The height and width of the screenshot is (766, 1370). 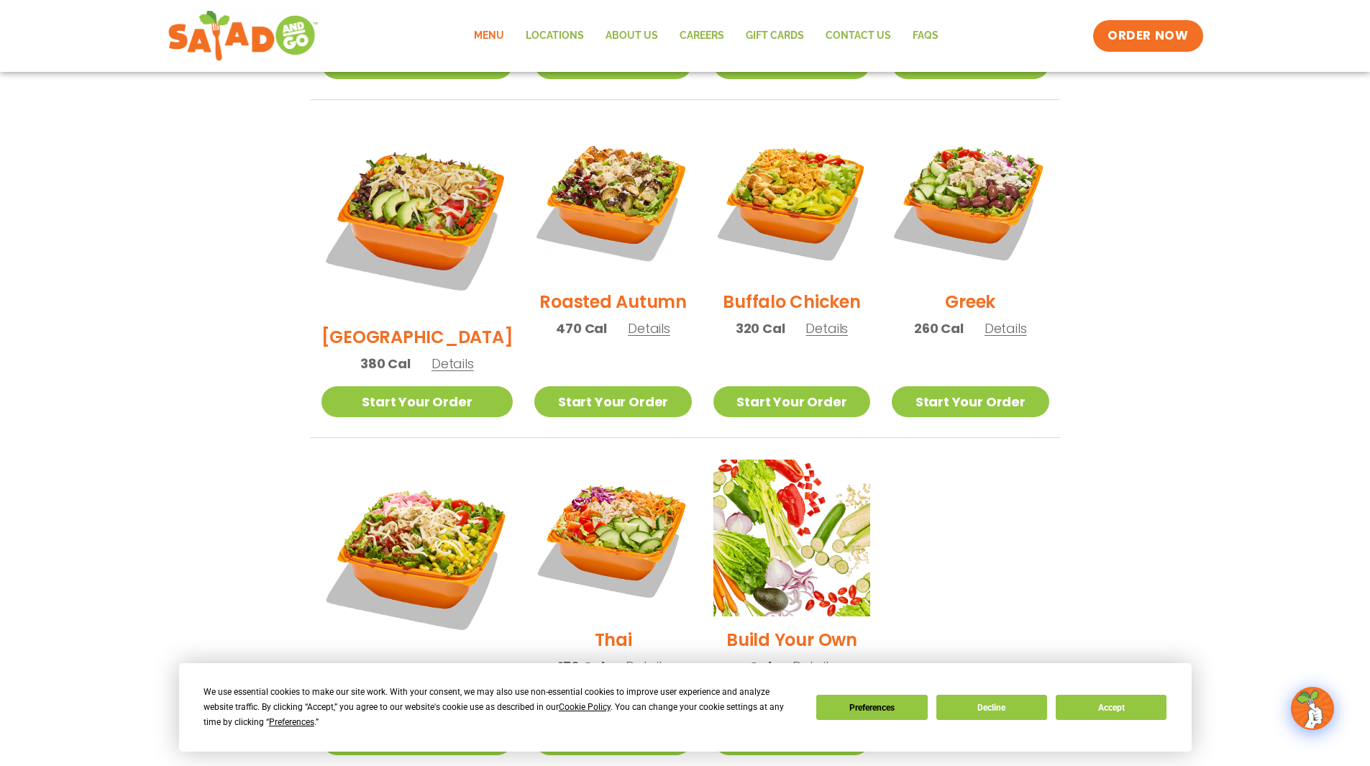 What do you see at coordinates (685, 707) in the screenshot?
I see `div: Cookie Consent Prompt` at bounding box center [685, 707].